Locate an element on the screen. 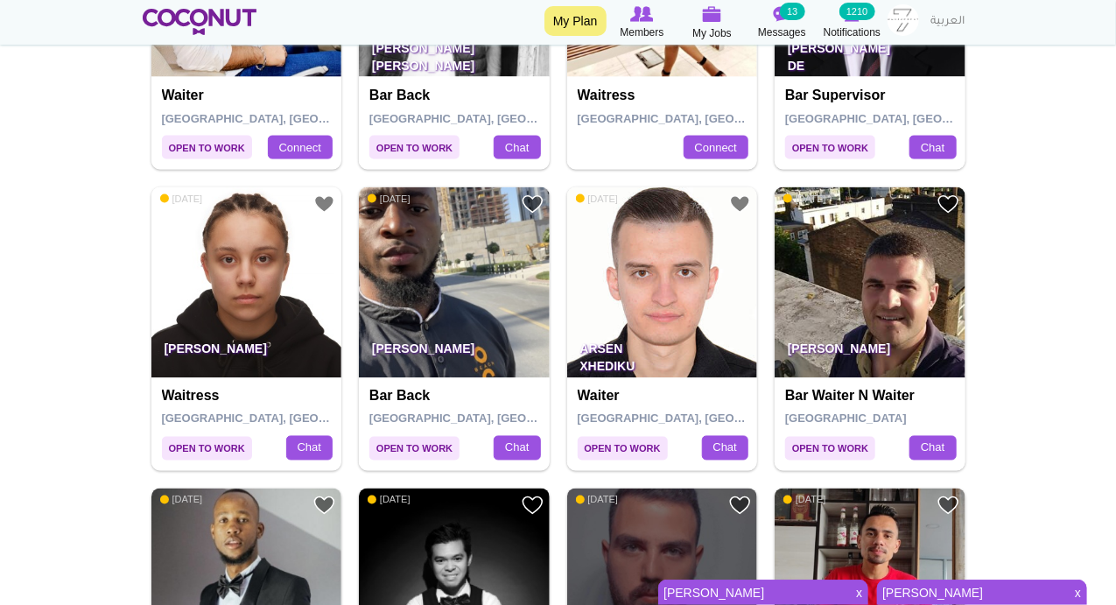 The width and height of the screenshot is (1116, 605). a: My Plan is located at coordinates (575, 21).